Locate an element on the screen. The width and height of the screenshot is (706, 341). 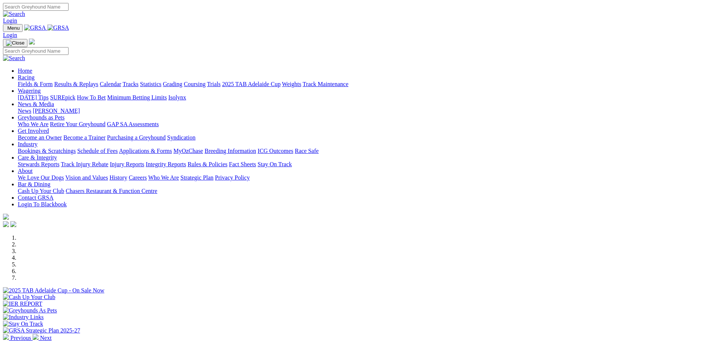
a: Become a Trainer is located at coordinates (84, 137).